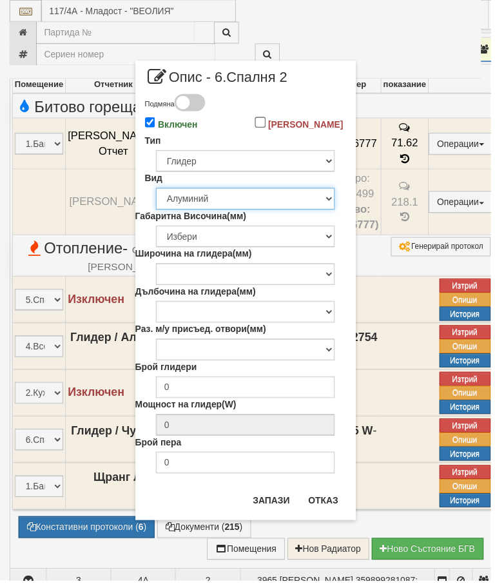 This screenshot has height=586, width=495. What do you see at coordinates (218, 83) in the screenshot?
I see `span: Опис - 6.Спалня 2` at bounding box center [218, 83].